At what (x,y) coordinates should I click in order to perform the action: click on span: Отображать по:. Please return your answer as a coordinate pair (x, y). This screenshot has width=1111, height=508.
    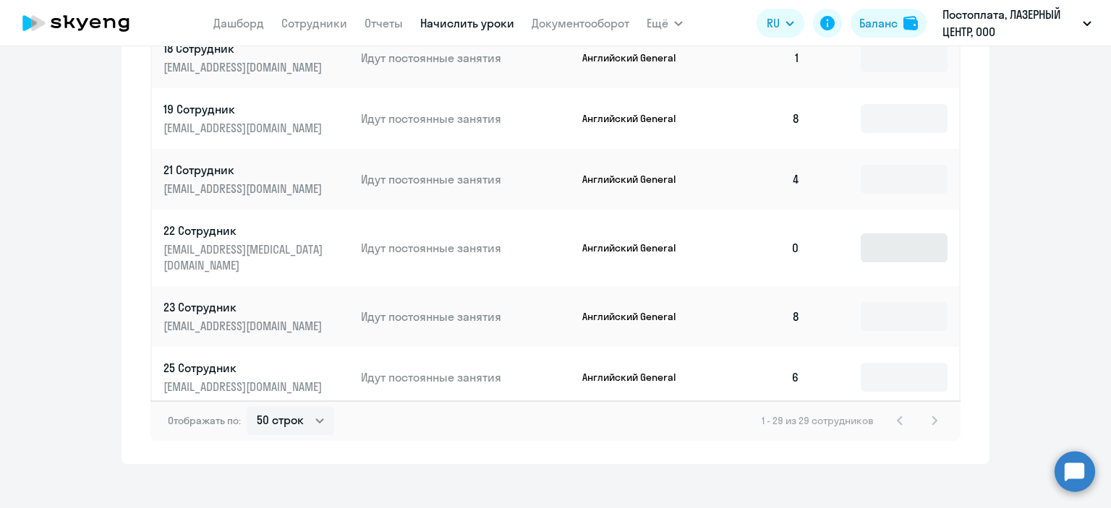
    Looking at the image, I should click on (204, 421).